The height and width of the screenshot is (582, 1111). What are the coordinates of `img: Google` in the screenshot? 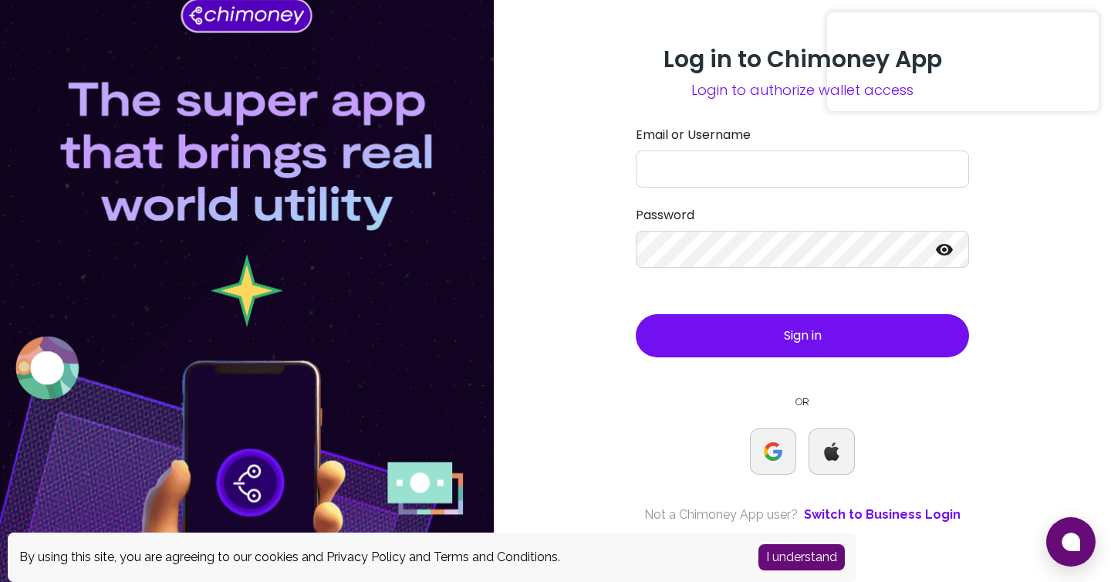 It's located at (773, 451).